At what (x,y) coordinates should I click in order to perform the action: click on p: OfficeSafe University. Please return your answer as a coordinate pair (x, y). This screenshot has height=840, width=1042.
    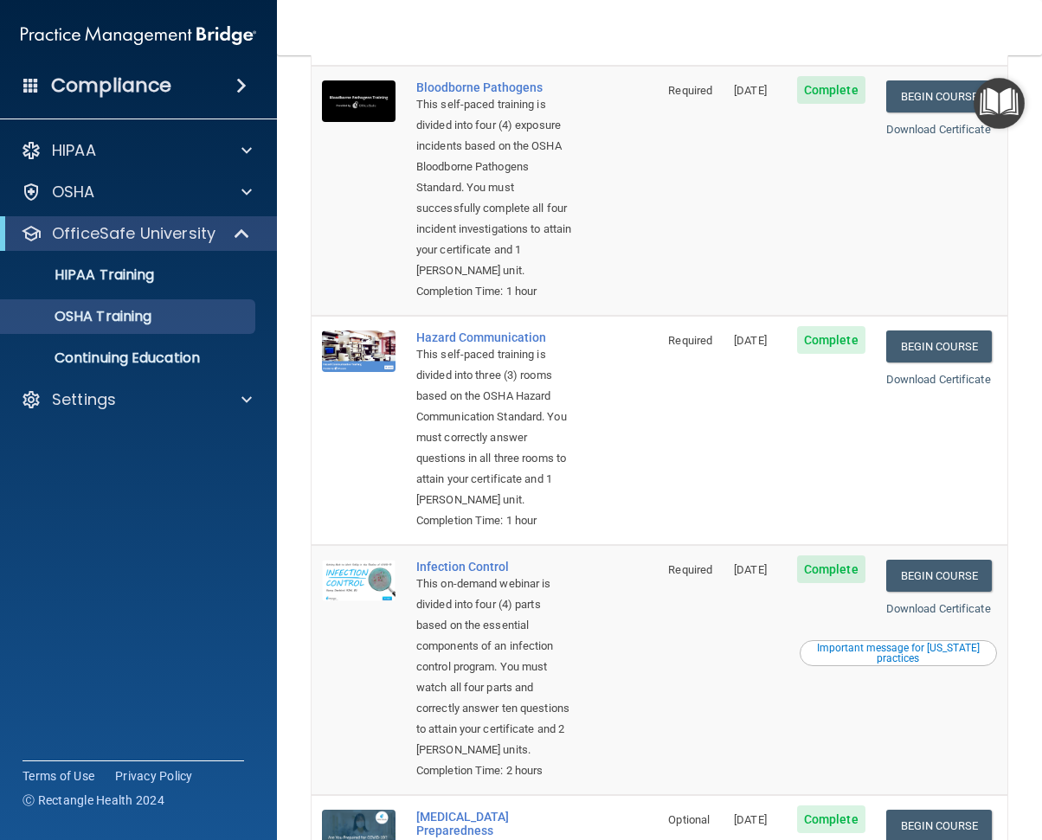
    Looking at the image, I should click on (133, 234).